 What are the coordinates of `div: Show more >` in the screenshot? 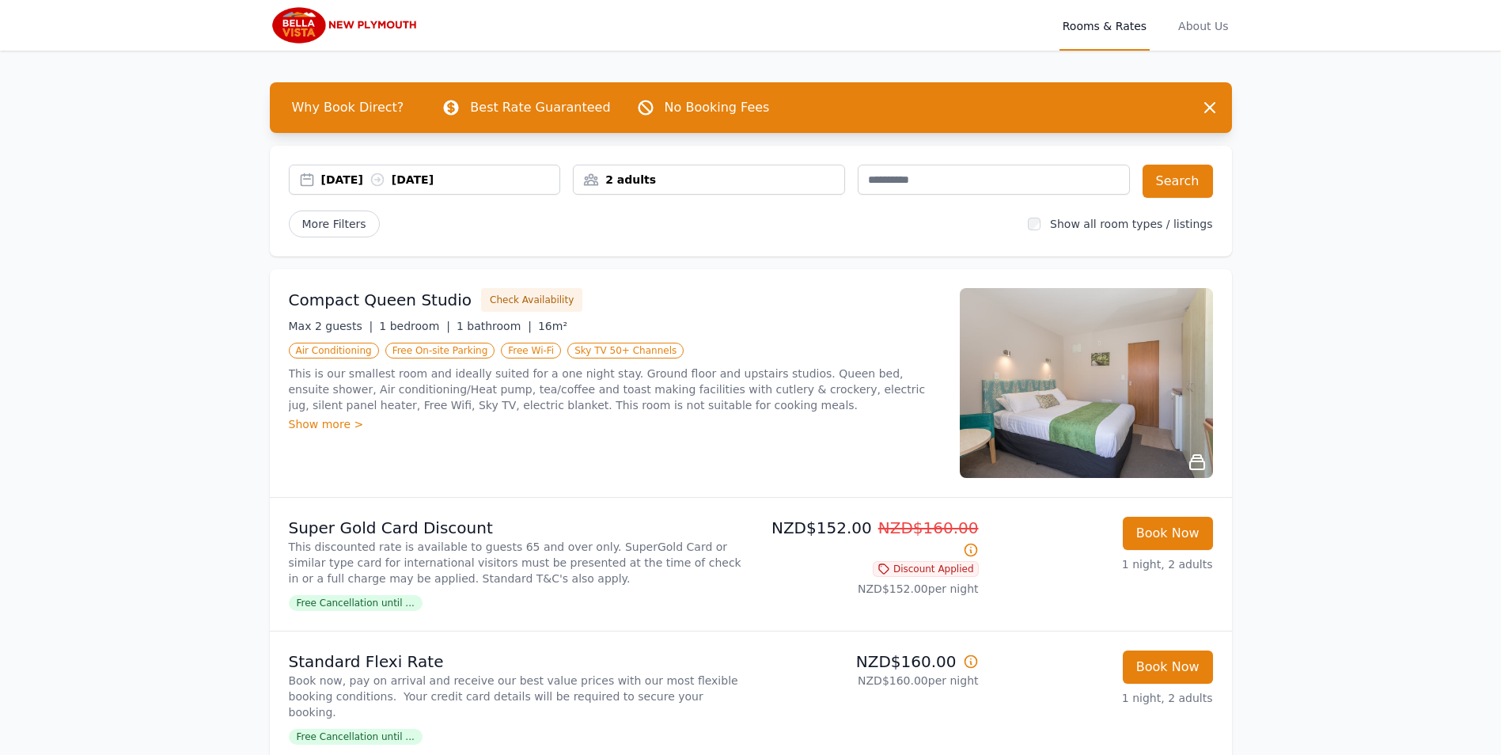 It's located at (615, 424).